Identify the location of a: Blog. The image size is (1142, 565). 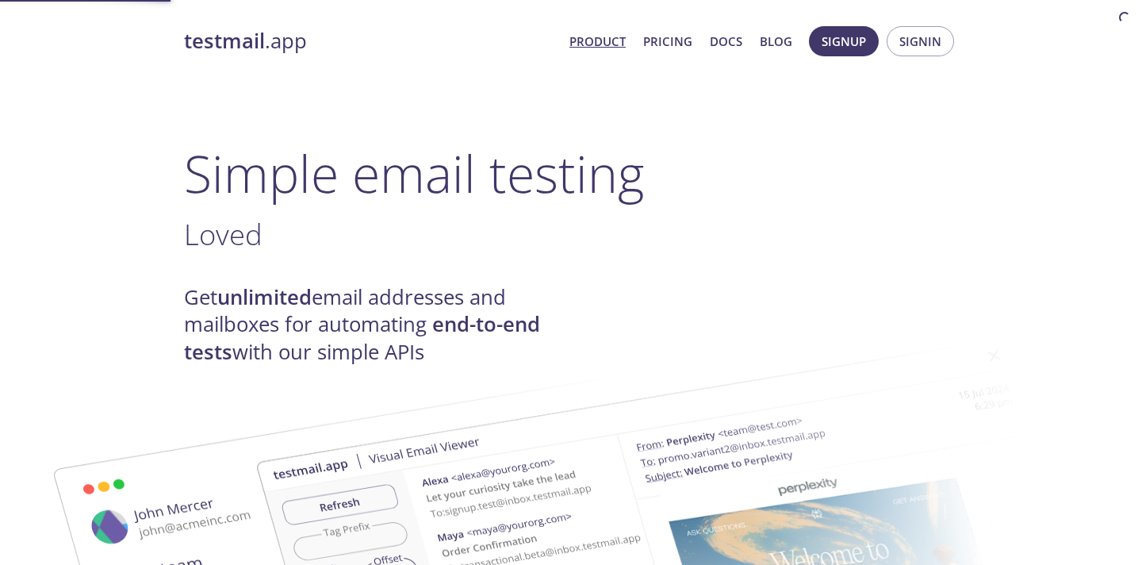
(775, 41).